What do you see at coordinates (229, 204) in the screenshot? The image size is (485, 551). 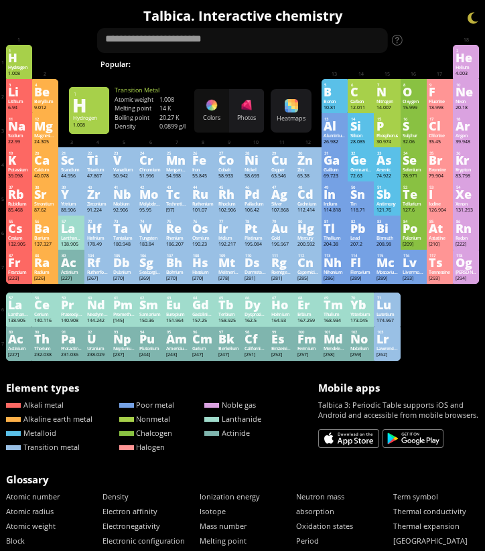 I see `div: Rhodium` at bounding box center [229, 204].